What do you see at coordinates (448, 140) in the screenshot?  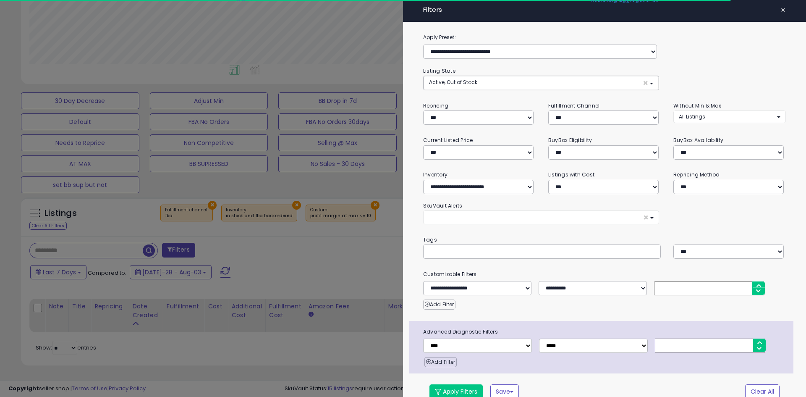 I see `small: Current Listed Price` at bounding box center [448, 140].